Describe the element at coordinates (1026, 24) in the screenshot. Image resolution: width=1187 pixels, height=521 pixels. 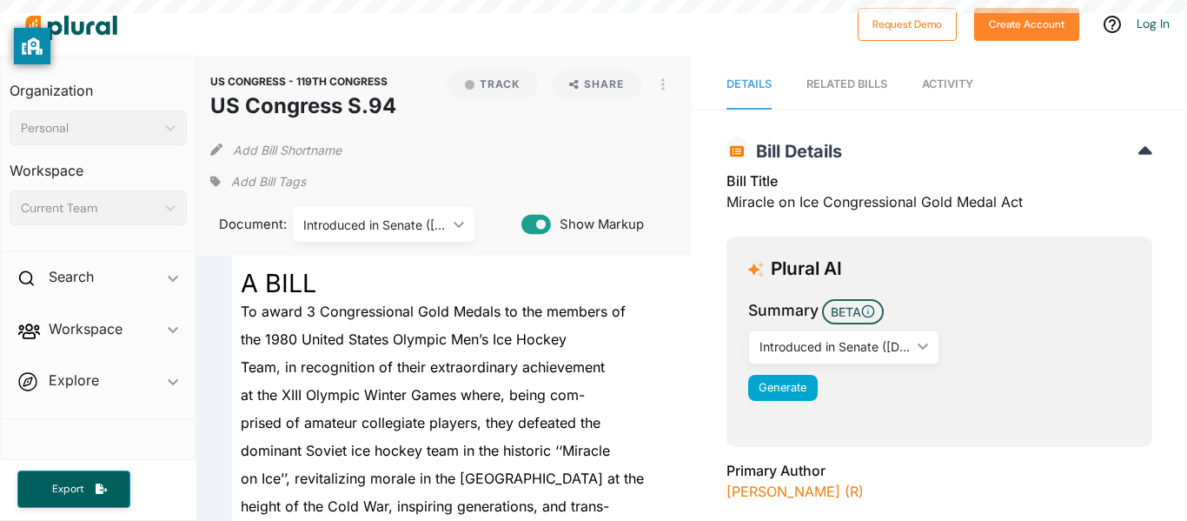
I see `button: Create Account` at that location.